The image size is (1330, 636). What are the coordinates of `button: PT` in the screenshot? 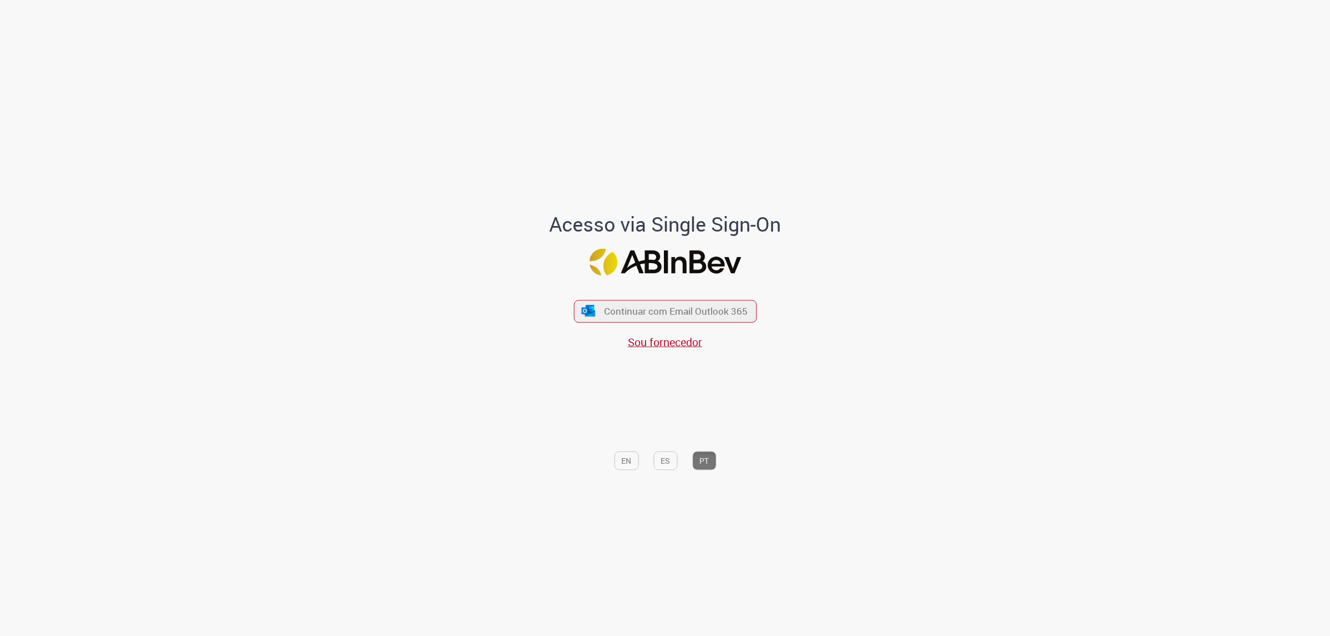 It's located at (704, 460).